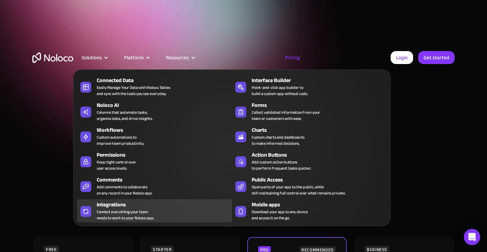 This screenshot has height=252, width=487. I want to click on h1: A plan for organizations of all sizes, so click(243, 95).